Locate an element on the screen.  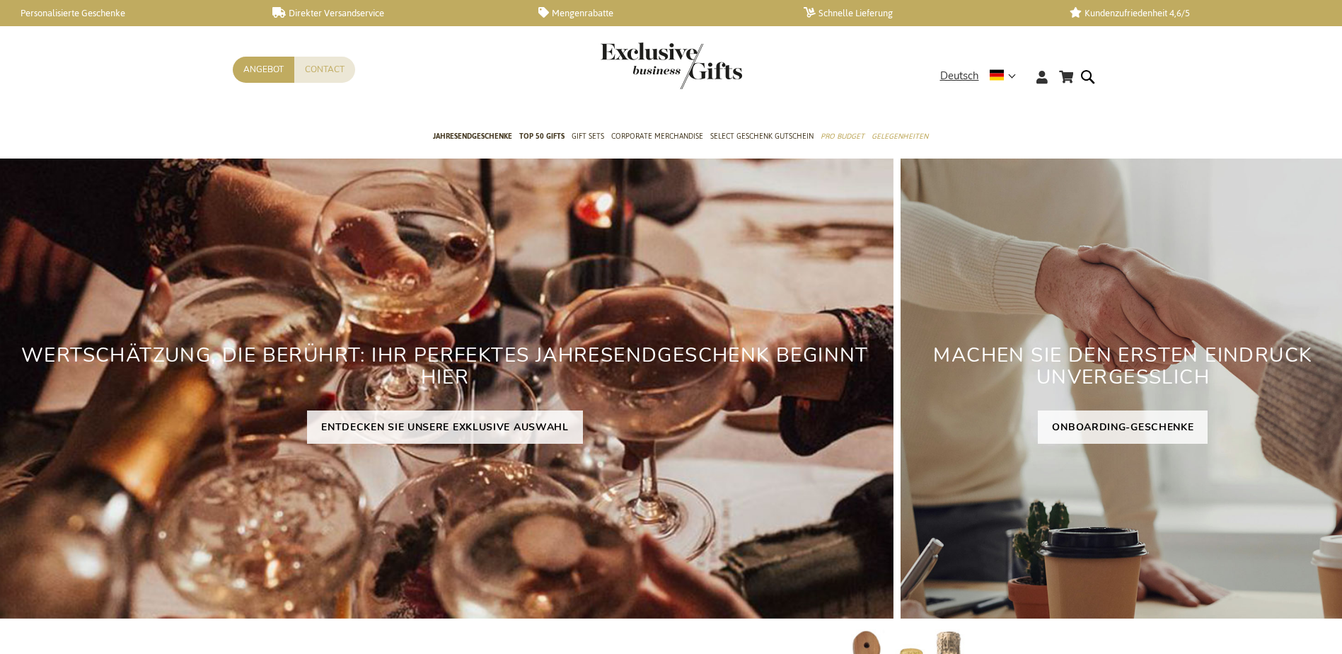
span: Pro Budget is located at coordinates (842, 136).